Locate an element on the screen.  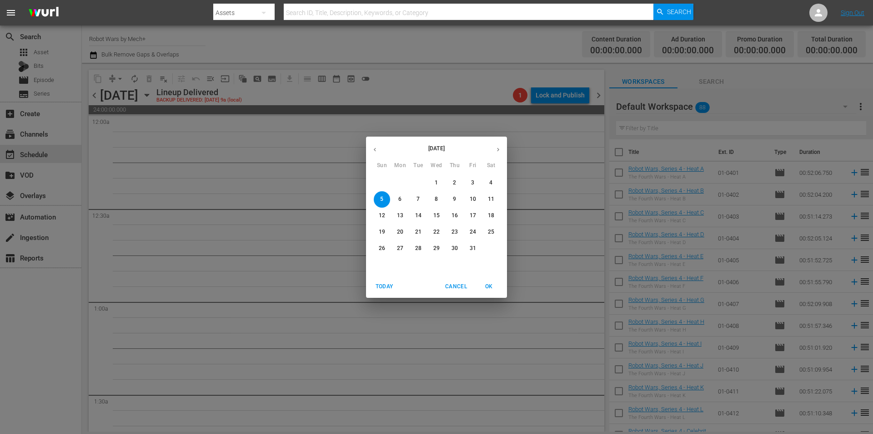
button: Cancel is located at coordinates (456, 286).